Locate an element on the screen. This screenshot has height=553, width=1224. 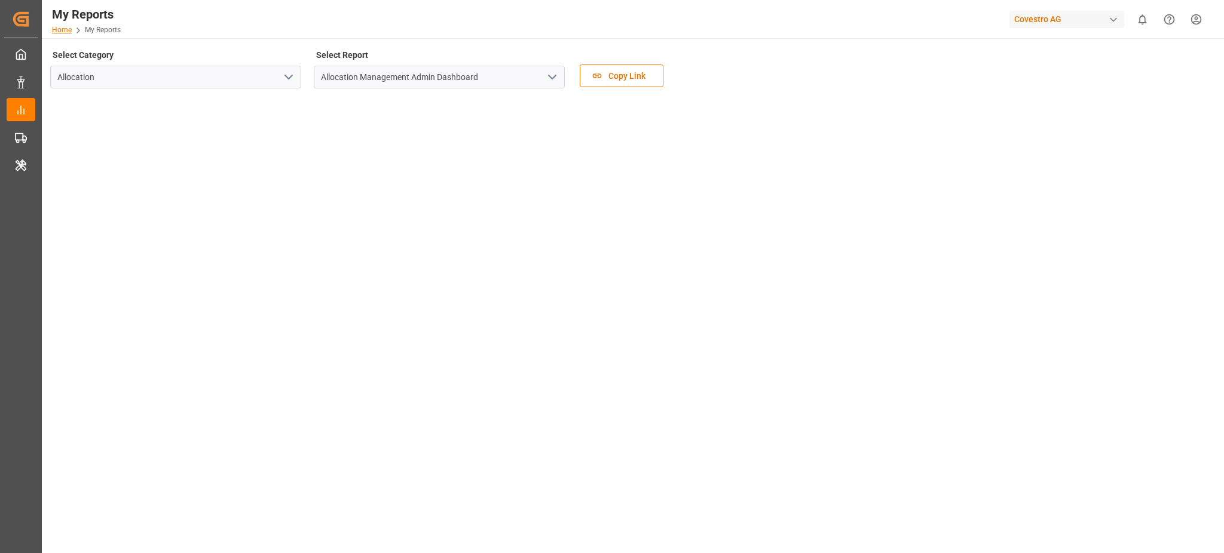
label: Select Category is located at coordinates (82, 55).